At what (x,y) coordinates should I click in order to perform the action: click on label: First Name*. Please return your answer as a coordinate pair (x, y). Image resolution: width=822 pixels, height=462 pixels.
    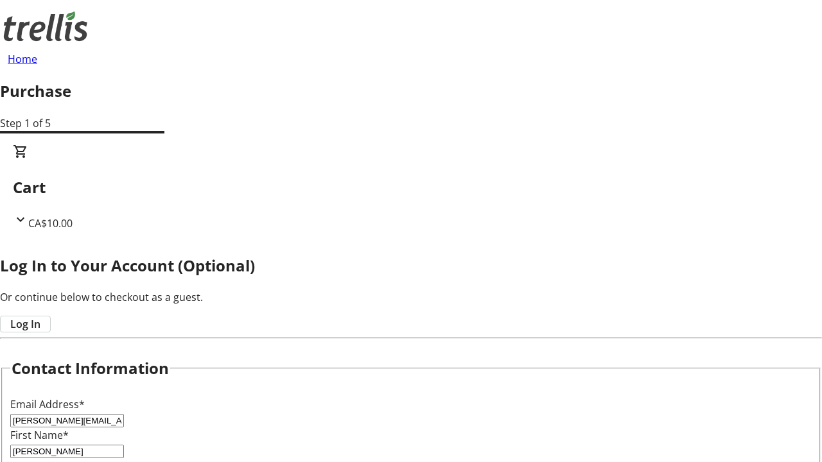
    Looking at the image, I should click on (39, 435).